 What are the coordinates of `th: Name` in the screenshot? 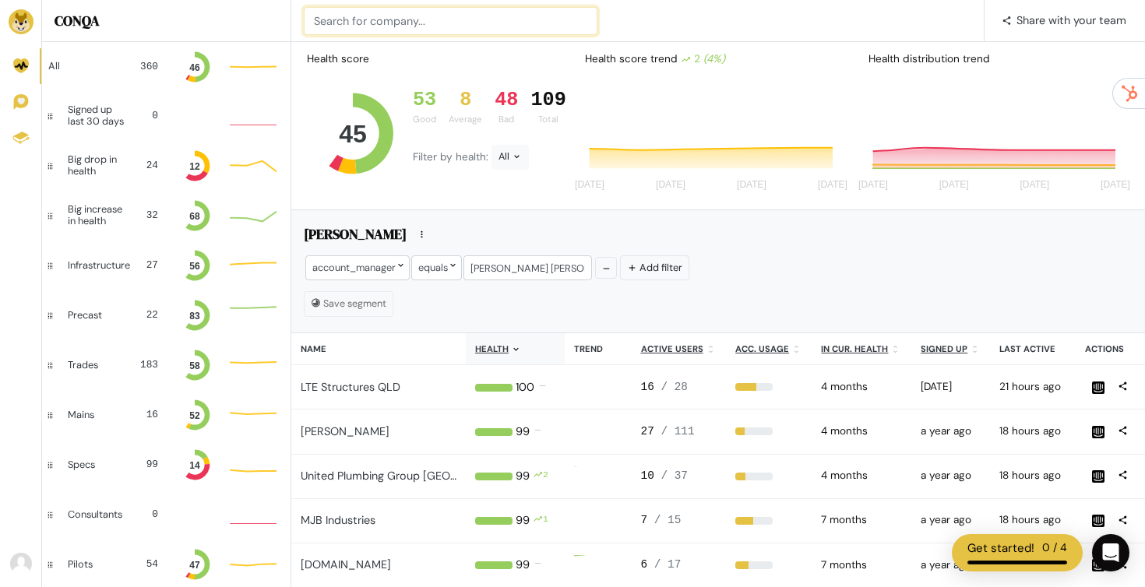 It's located at (379, 349).